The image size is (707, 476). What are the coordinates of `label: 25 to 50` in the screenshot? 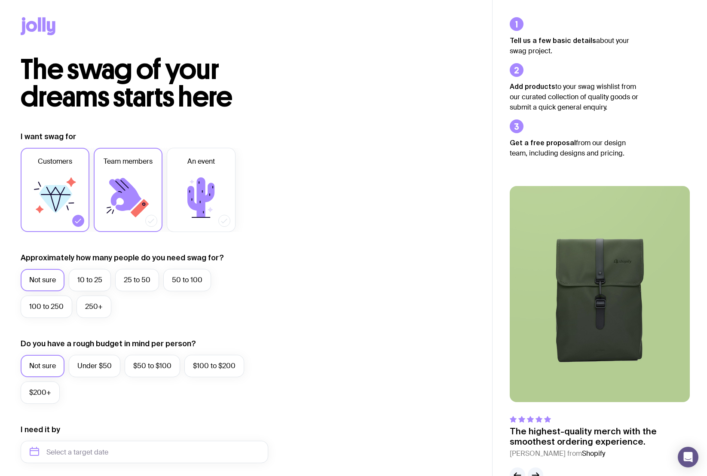 It's located at (137, 280).